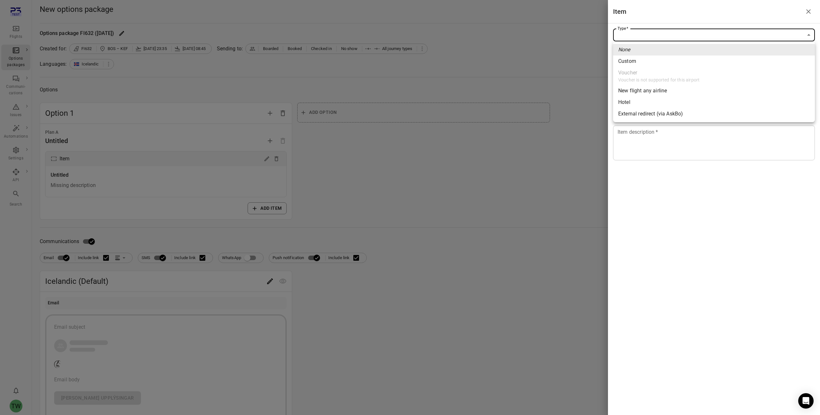  Describe the element at coordinates (651, 114) in the screenshot. I see `div: External redirect (via AskBo)` at that location.